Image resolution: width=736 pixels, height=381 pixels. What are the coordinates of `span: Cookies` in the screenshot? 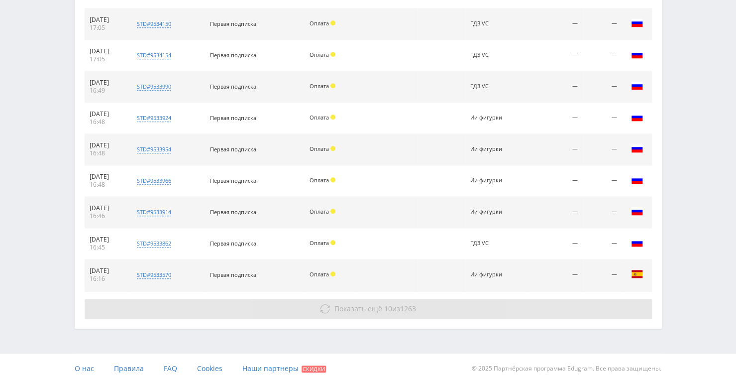 It's located at (209, 368).